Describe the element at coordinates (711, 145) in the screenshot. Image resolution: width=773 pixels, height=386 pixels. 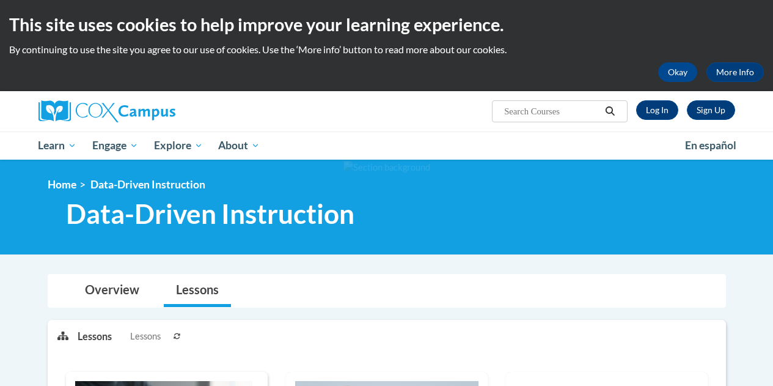
I see `span: En español` at that location.